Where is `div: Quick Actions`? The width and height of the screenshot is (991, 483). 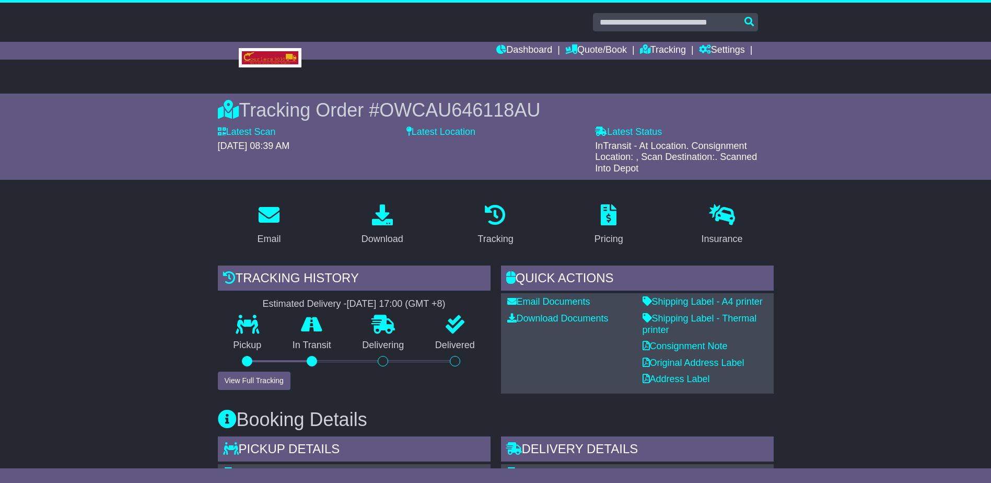 div: Quick Actions is located at coordinates (638, 280).